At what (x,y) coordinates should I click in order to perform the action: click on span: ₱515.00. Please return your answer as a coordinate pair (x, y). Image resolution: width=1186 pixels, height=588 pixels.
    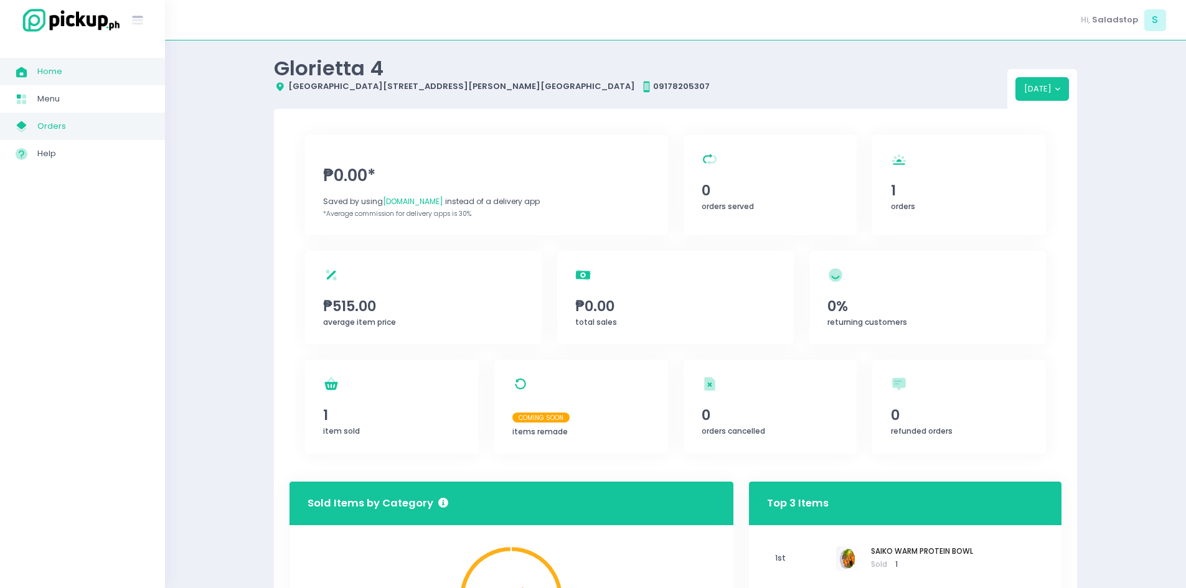
    Looking at the image, I should click on (423, 306).